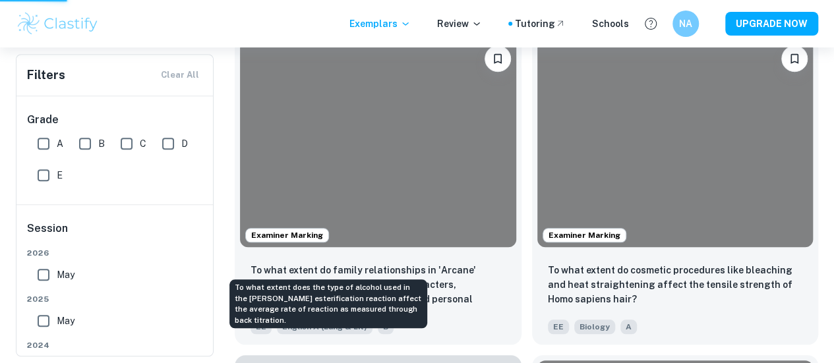 This screenshot has width=834, height=363. I want to click on button: NA, so click(686, 24).